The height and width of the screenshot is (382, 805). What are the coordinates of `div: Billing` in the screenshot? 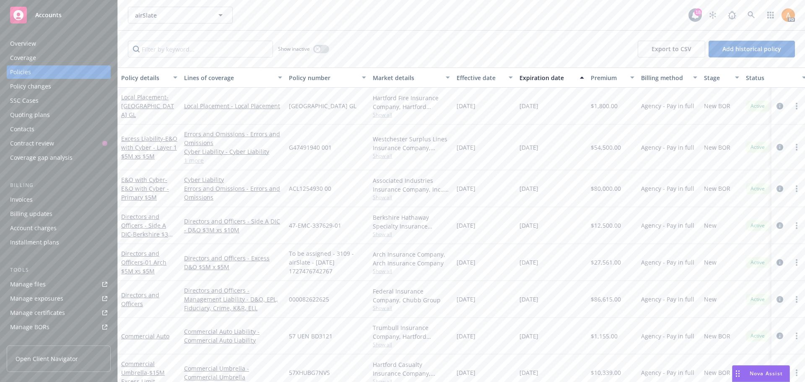 It's located at (59, 185).